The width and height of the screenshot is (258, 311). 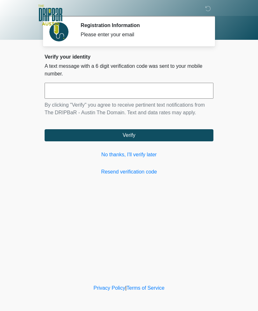 What do you see at coordinates (129, 70) in the screenshot?
I see `p: A text message with a 6 digit verification code was sent to your mobile number.` at bounding box center [129, 70].